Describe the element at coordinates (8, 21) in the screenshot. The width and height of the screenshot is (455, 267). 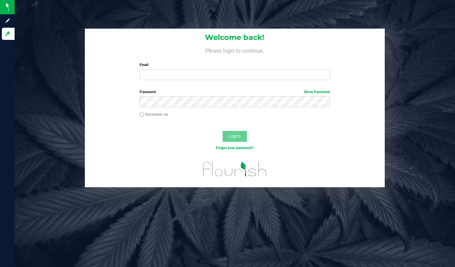
I see `inline-svg: Sign up` at that location.